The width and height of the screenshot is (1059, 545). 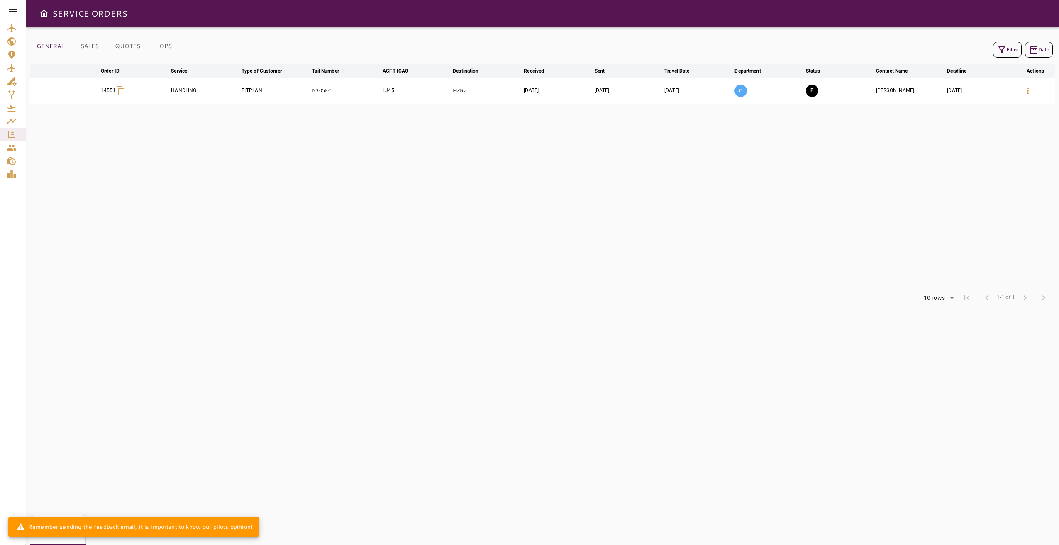 I want to click on button: Filter, so click(x=1007, y=50).